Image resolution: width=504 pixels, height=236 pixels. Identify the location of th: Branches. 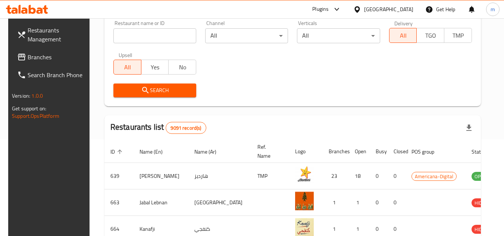
(336, 152).